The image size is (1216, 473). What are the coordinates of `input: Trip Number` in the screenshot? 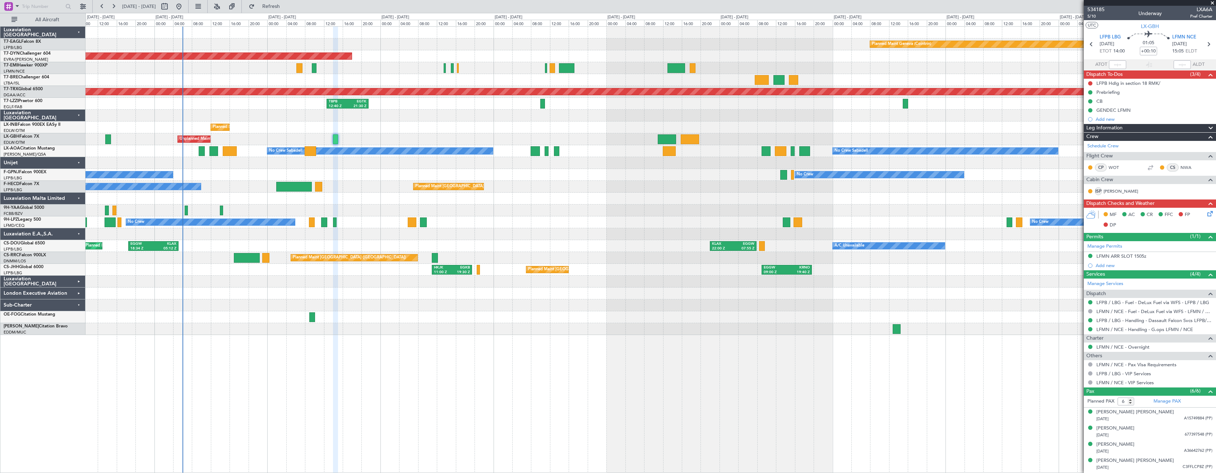 It's located at (42, 6).